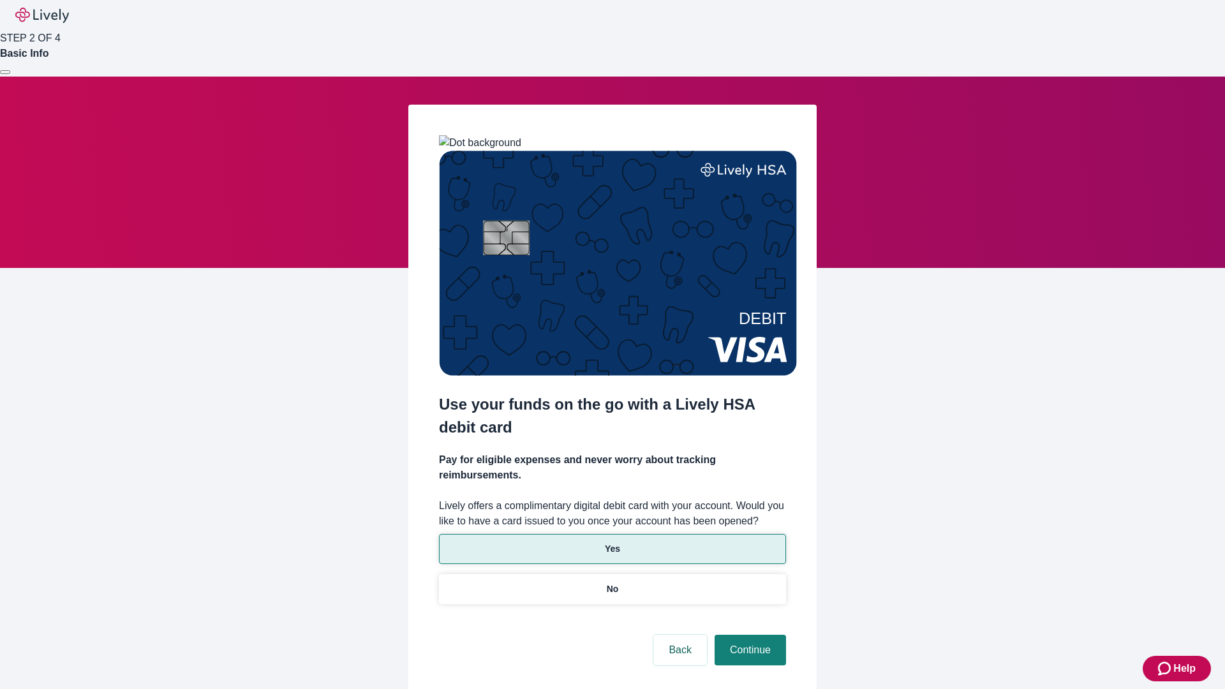 This screenshot has width=1225, height=689. Describe the element at coordinates (750, 650) in the screenshot. I see `button: Continue` at that location.